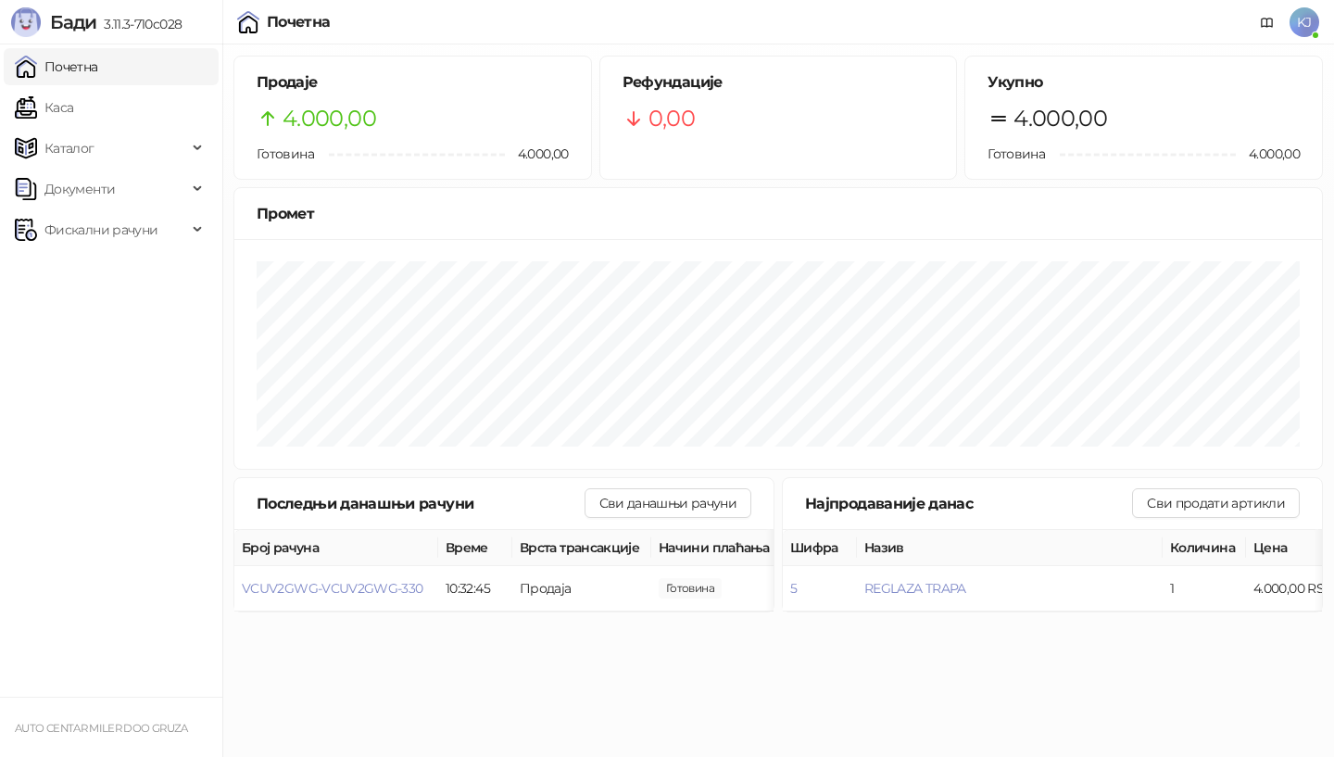 The image size is (1334, 757). I want to click on div: Последњи данашњи рачуни, so click(421, 503).